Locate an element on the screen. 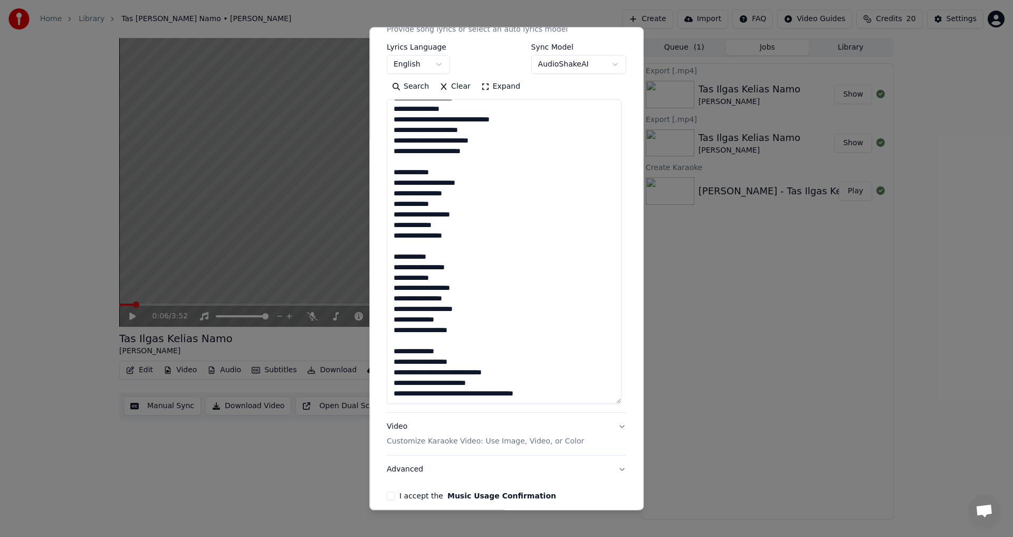 This screenshot has height=537, width=1013. label: Sync Model is located at coordinates (579, 47).